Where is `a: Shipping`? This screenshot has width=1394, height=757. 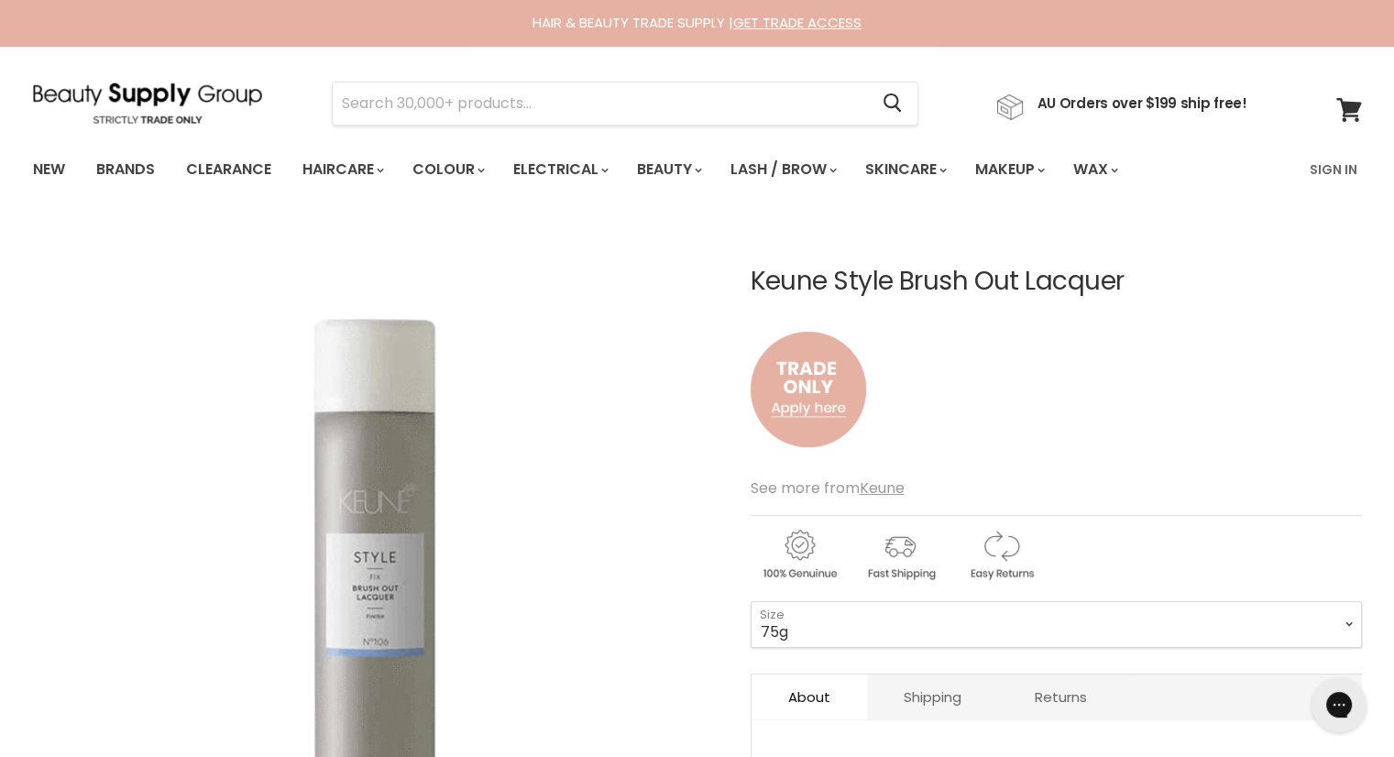 a: Shipping is located at coordinates (932, 696).